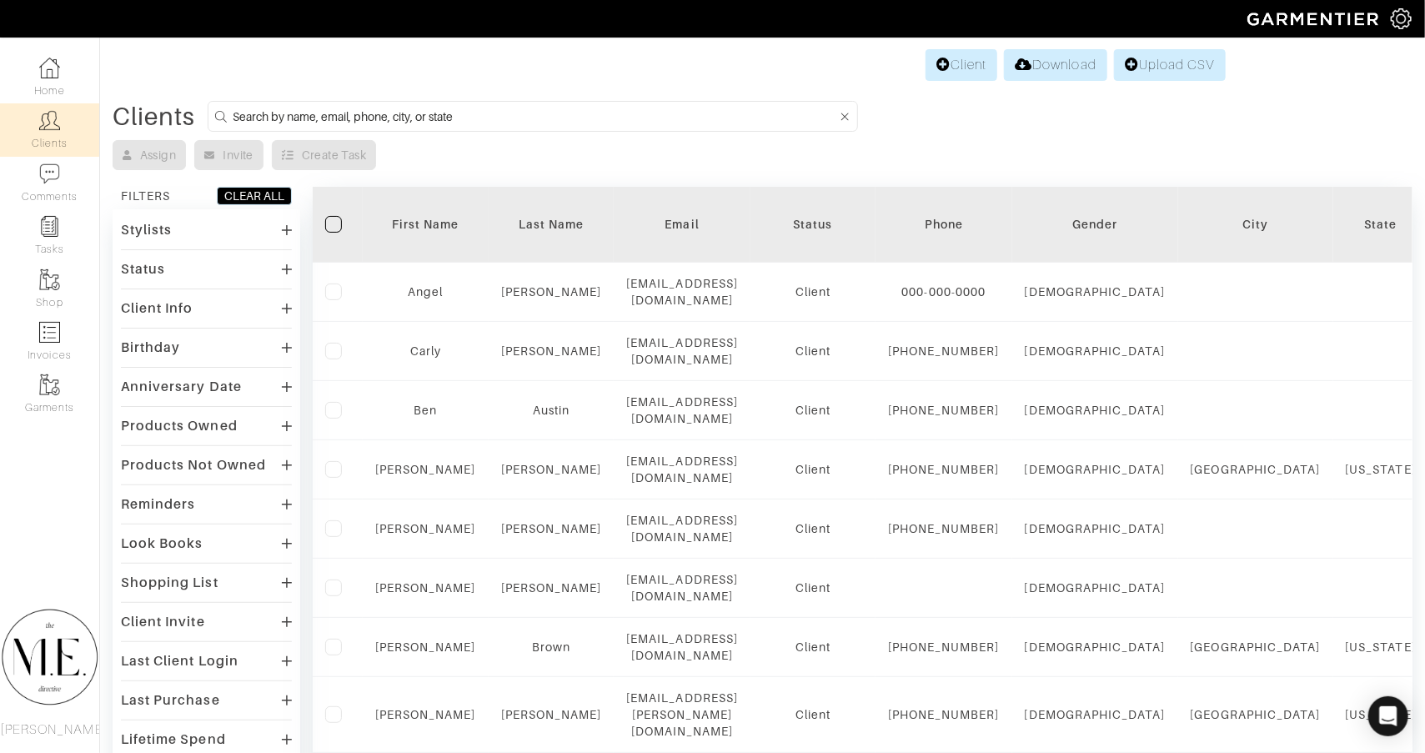 The image size is (1425, 753). I want to click on img: comment-icon-a0a6a9ef722e966f86d9cbdc48e553b5cf19dbc54f86b18d962a5391bc8f6eb6.png, so click(49, 173).